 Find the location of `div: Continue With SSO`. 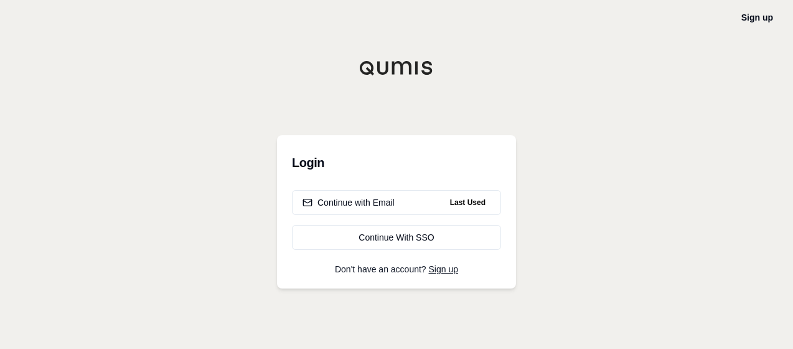

div: Continue With SSO is located at coordinates (397, 237).